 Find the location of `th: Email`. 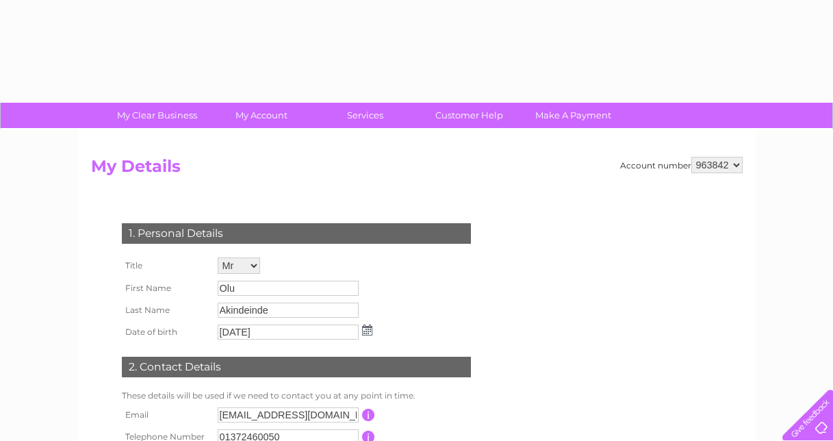

th: Email is located at coordinates (166, 415).